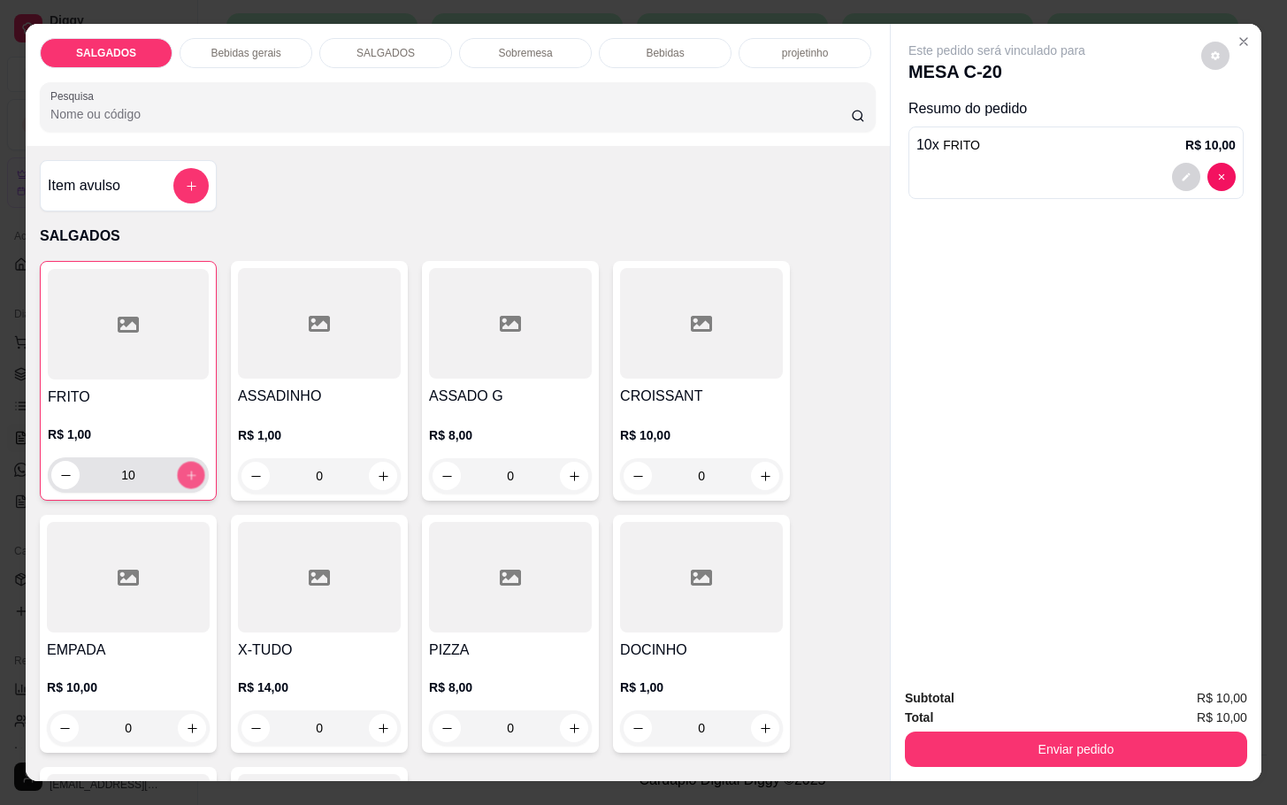 Image resolution: width=1287 pixels, height=805 pixels. What do you see at coordinates (1076, 109) in the screenshot?
I see `p: Resumo do pedido` at bounding box center [1076, 109].